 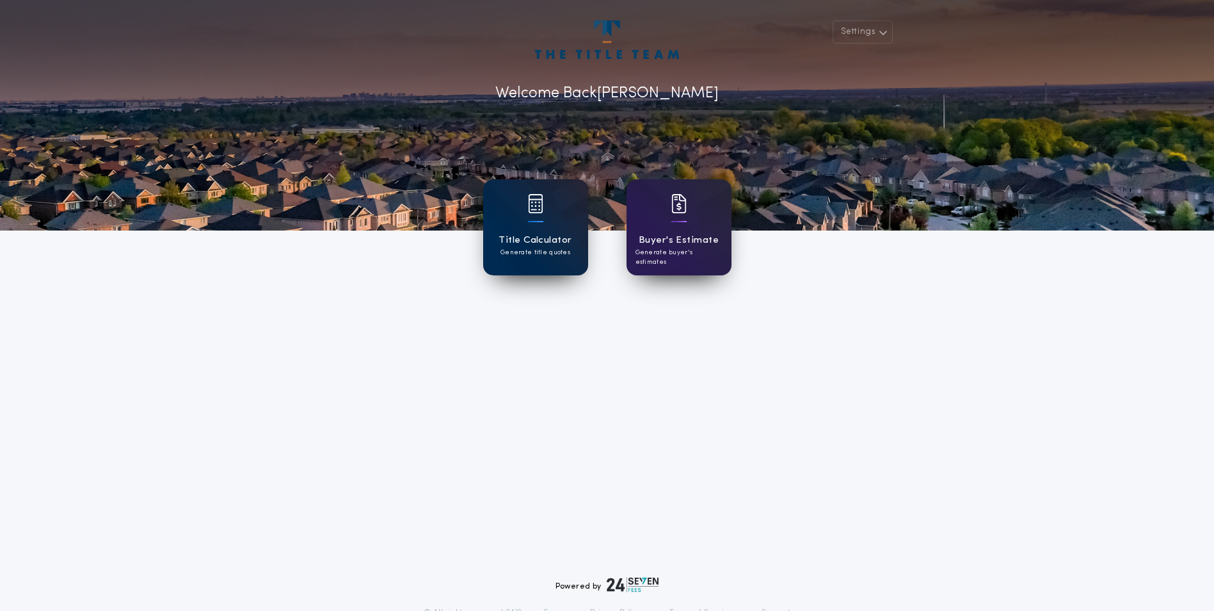 What do you see at coordinates (679, 227) in the screenshot?
I see `a: card iconBuyer's EstimateGenerate buyer's estimates` at bounding box center [679, 227].